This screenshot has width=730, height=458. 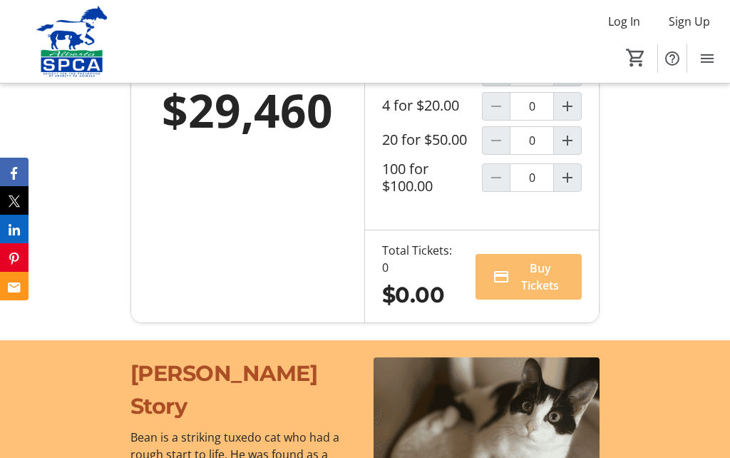 What do you see at coordinates (624, 21) in the screenshot?
I see `span: Log In` at bounding box center [624, 21].